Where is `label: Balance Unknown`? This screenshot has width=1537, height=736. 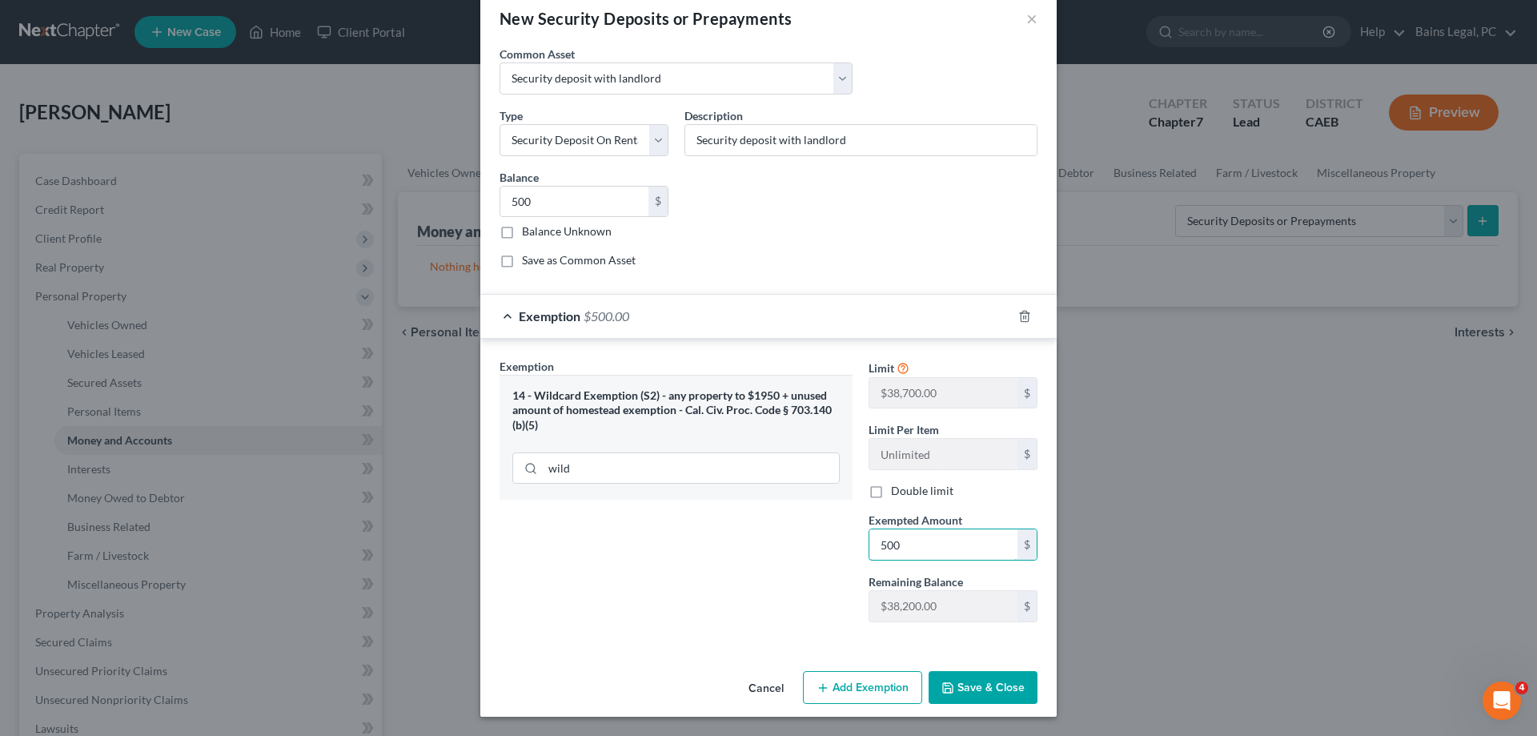 label: Balance Unknown is located at coordinates (567, 231).